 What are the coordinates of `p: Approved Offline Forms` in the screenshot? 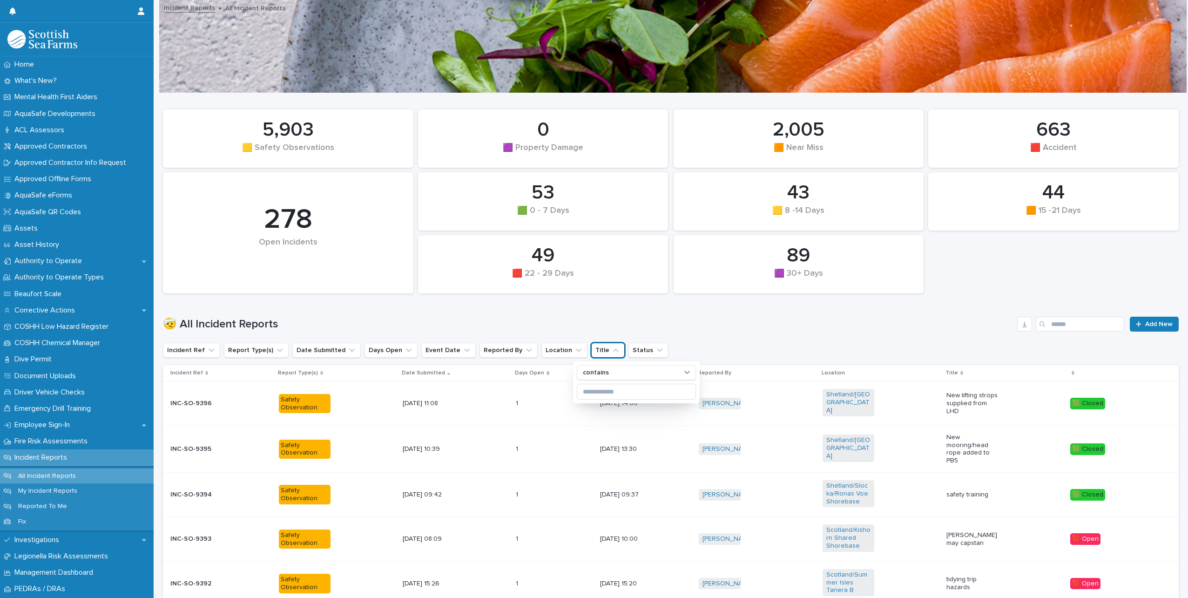 It's located at (54, 179).